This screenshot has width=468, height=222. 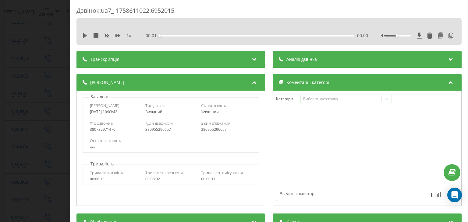 What do you see at coordinates (154, 112) in the screenshot?
I see `span: Вихідний` at bounding box center [154, 112].